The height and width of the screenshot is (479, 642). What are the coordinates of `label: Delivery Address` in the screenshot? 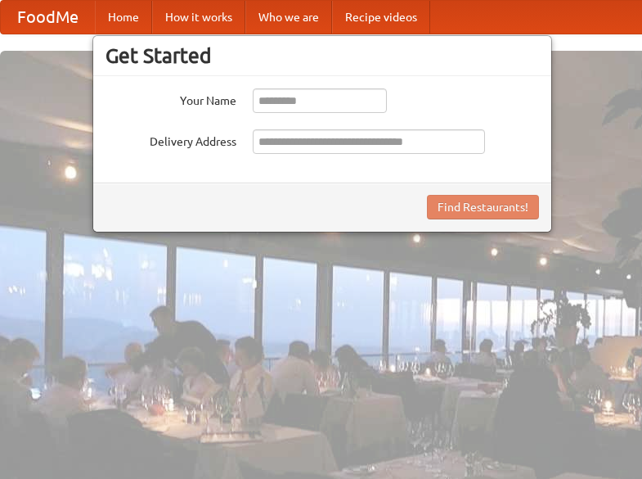 It's located at (171, 139).